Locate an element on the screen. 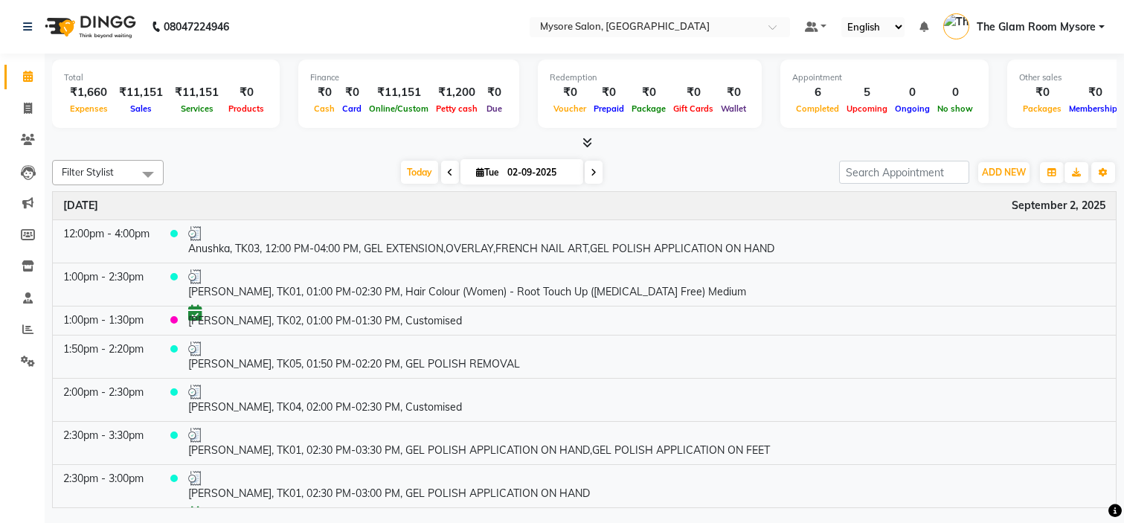 This screenshot has width=1124, height=523. span: Package is located at coordinates (649, 109).